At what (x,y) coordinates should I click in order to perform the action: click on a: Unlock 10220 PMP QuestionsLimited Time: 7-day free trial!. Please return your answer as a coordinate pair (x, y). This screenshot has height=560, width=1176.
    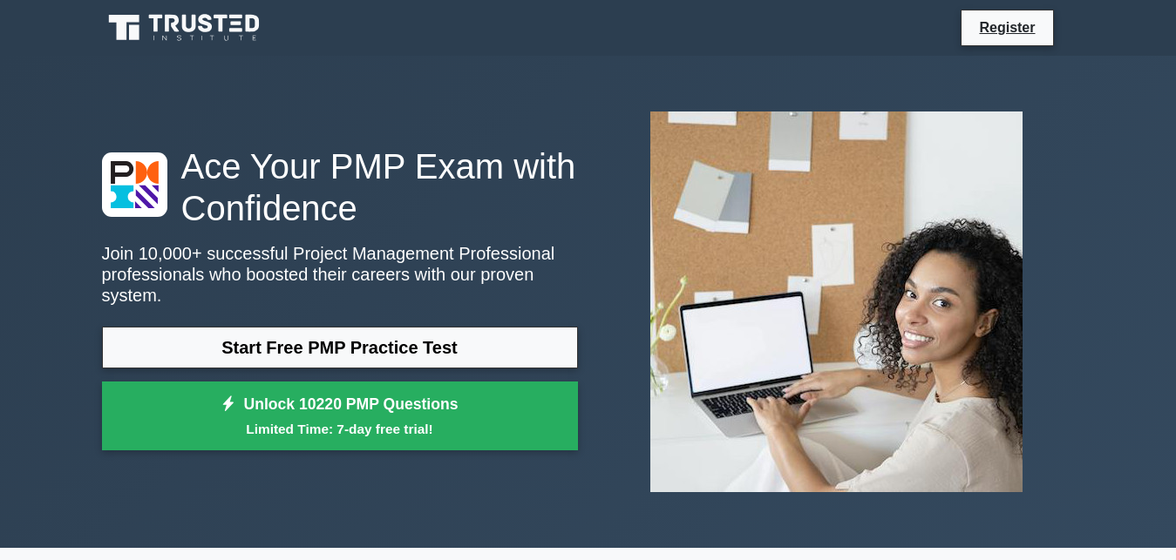
    Looking at the image, I should click on (340, 417).